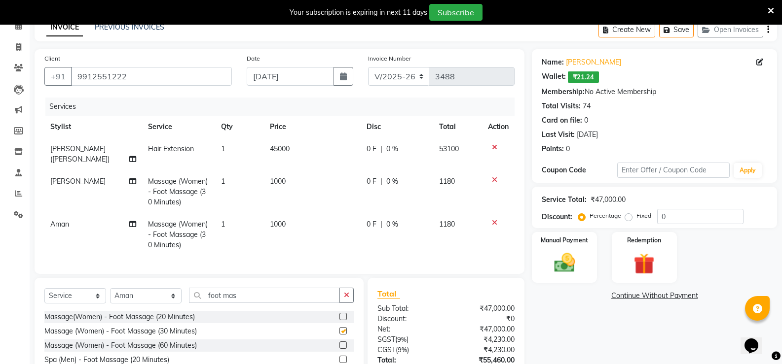 The height and width of the screenshot is (364, 782). What do you see at coordinates (120, 331) in the screenshot?
I see `div: Massage (Women) - Foot Massage (30 Minutes)` at bounding box center [120, 331].